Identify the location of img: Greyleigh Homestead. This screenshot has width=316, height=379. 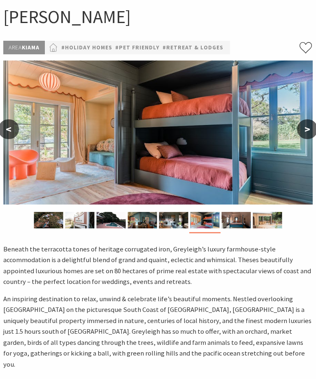
(142, 220).